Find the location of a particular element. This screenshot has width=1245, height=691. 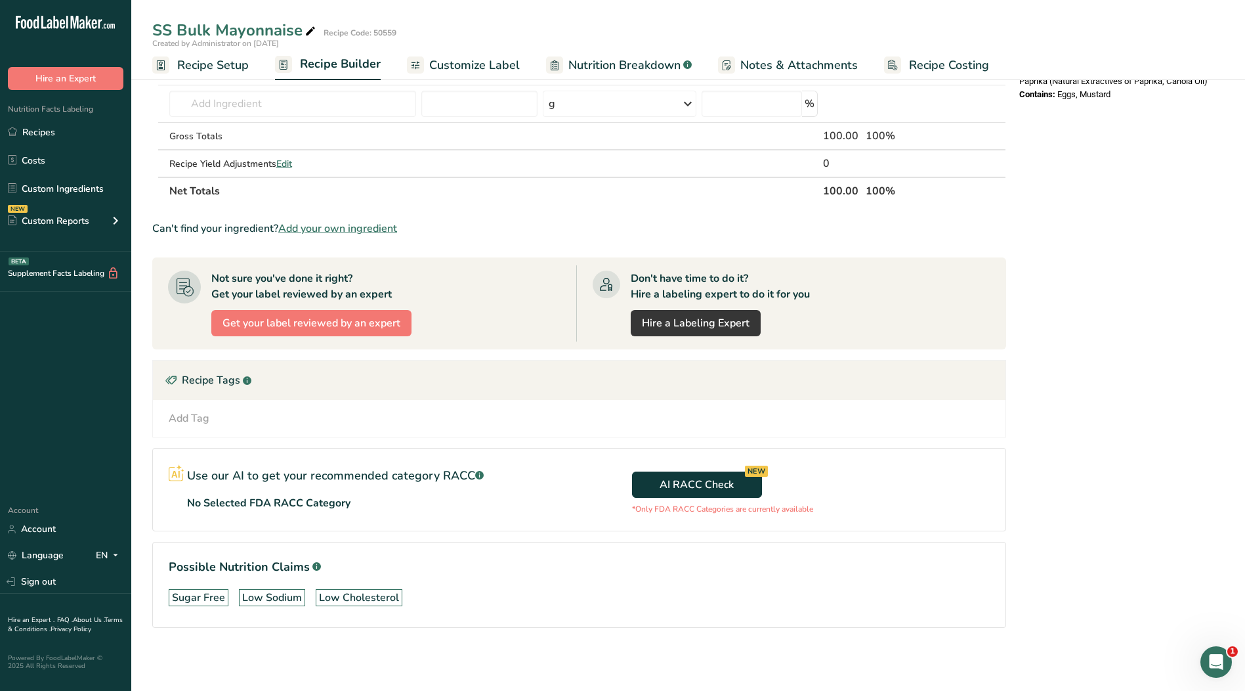

div: Sugar Free is located at coordinates (198, 597).